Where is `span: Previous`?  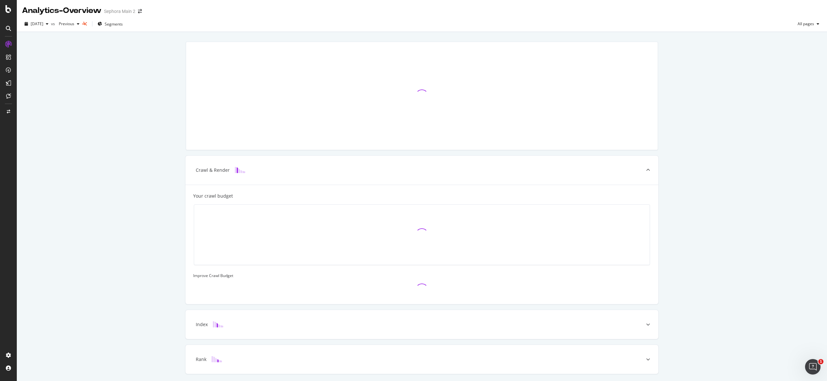
span: Previous is located at coordinates (65, 24).